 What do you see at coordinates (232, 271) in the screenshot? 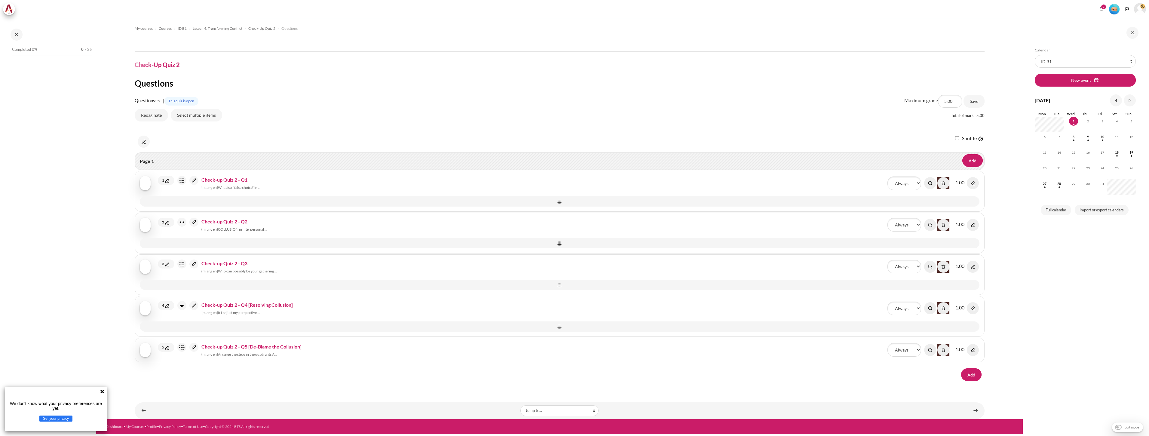
I see `span: {mlang en}Who can possibly be your gathering ...` at bounding box center [232, 271].